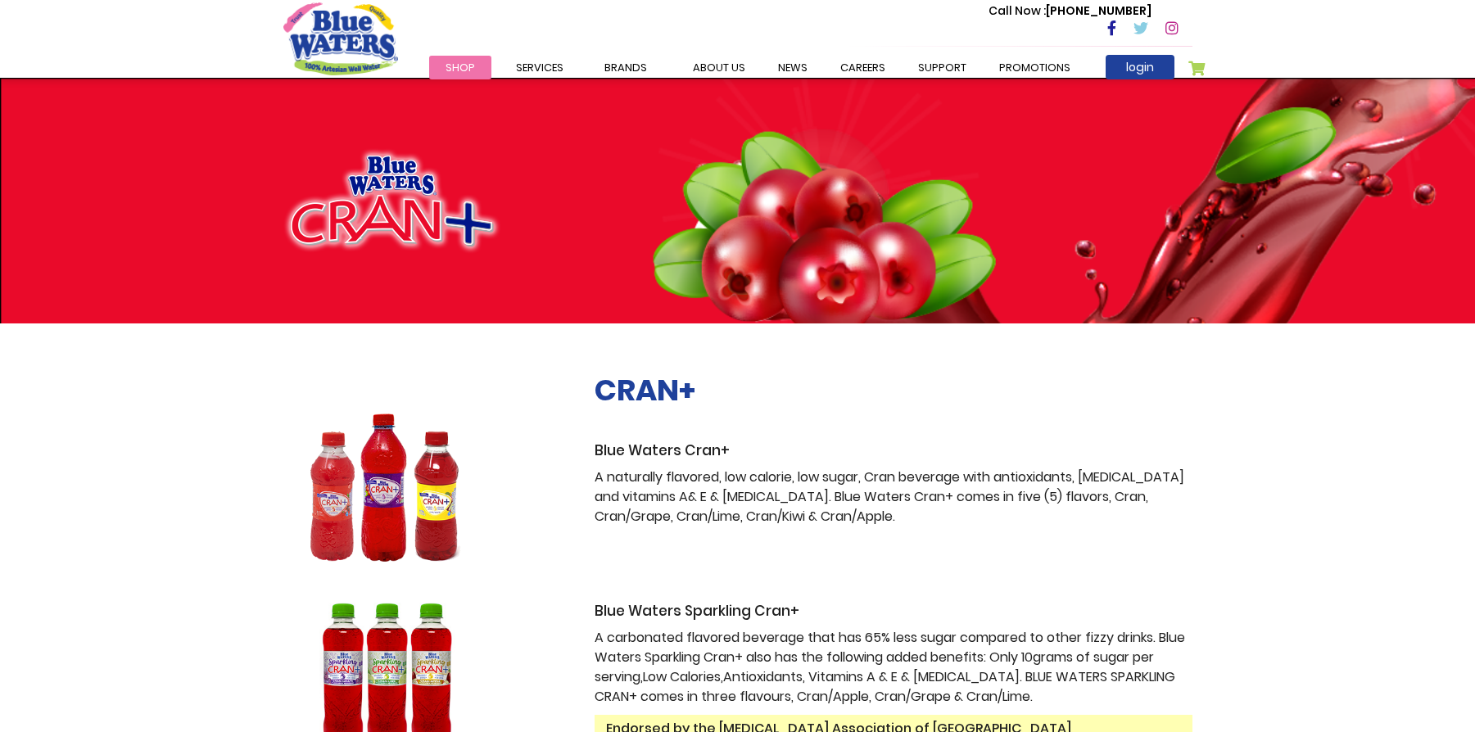 Image resolution: width=1475 pixels, height=732 pixels. I want to click on a: about us, so click(719, 67).